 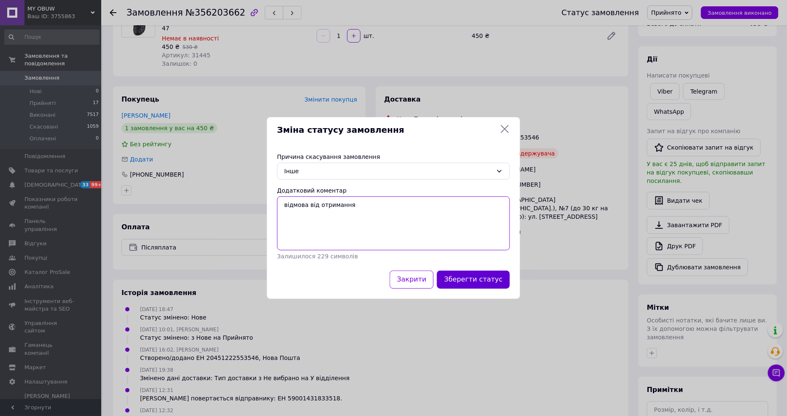 What do you see at coordinates (317, 256) in the screenshot?
I see `span: Залишилося 229 символів` at bounding box center [317, 256].